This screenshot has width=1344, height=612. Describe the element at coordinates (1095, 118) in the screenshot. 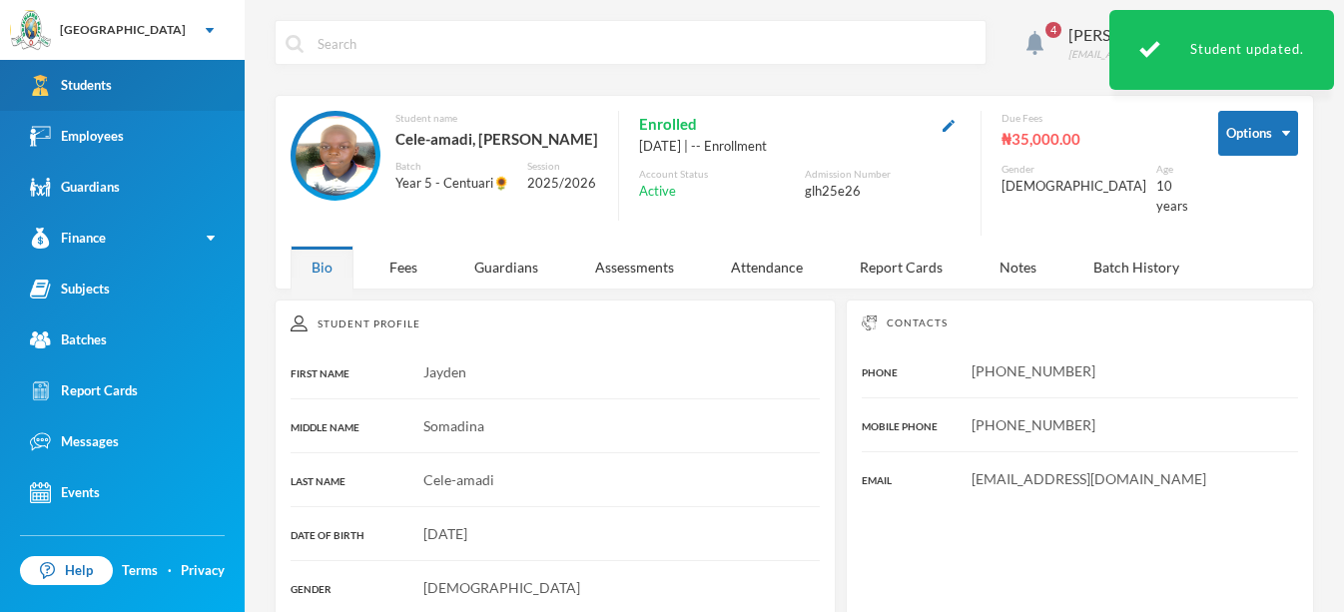

I see `div: Due Fees` at that location.